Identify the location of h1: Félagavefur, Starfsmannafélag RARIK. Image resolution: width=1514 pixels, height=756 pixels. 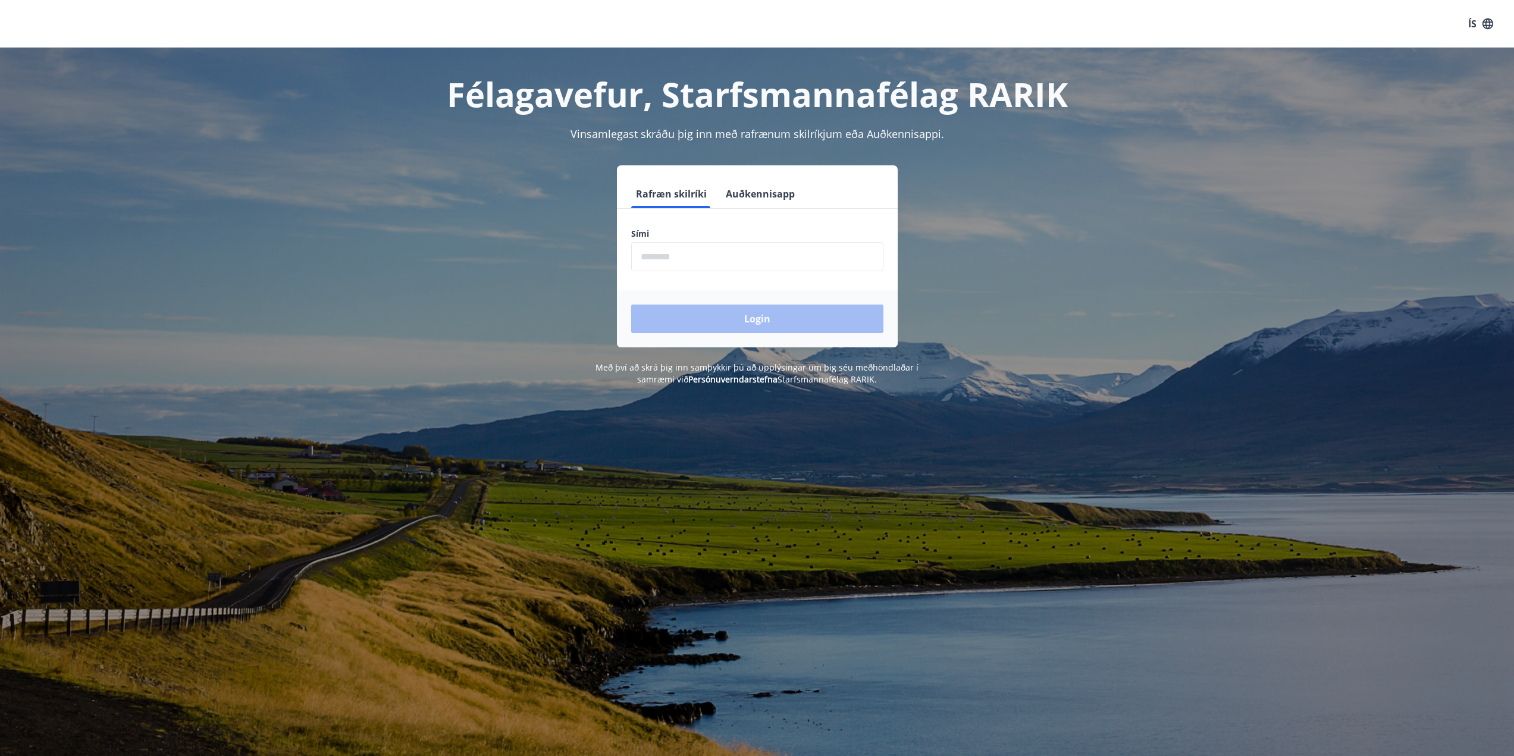
(757, 94).